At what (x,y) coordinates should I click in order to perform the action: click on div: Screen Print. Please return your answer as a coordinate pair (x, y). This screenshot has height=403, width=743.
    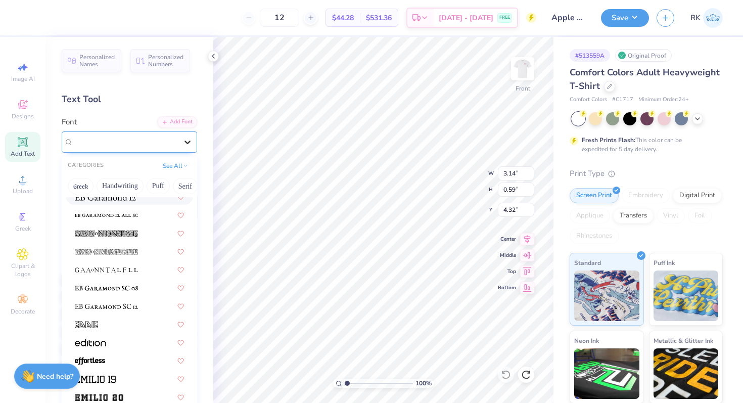
    Looking at the image, I should click on (594, 196).